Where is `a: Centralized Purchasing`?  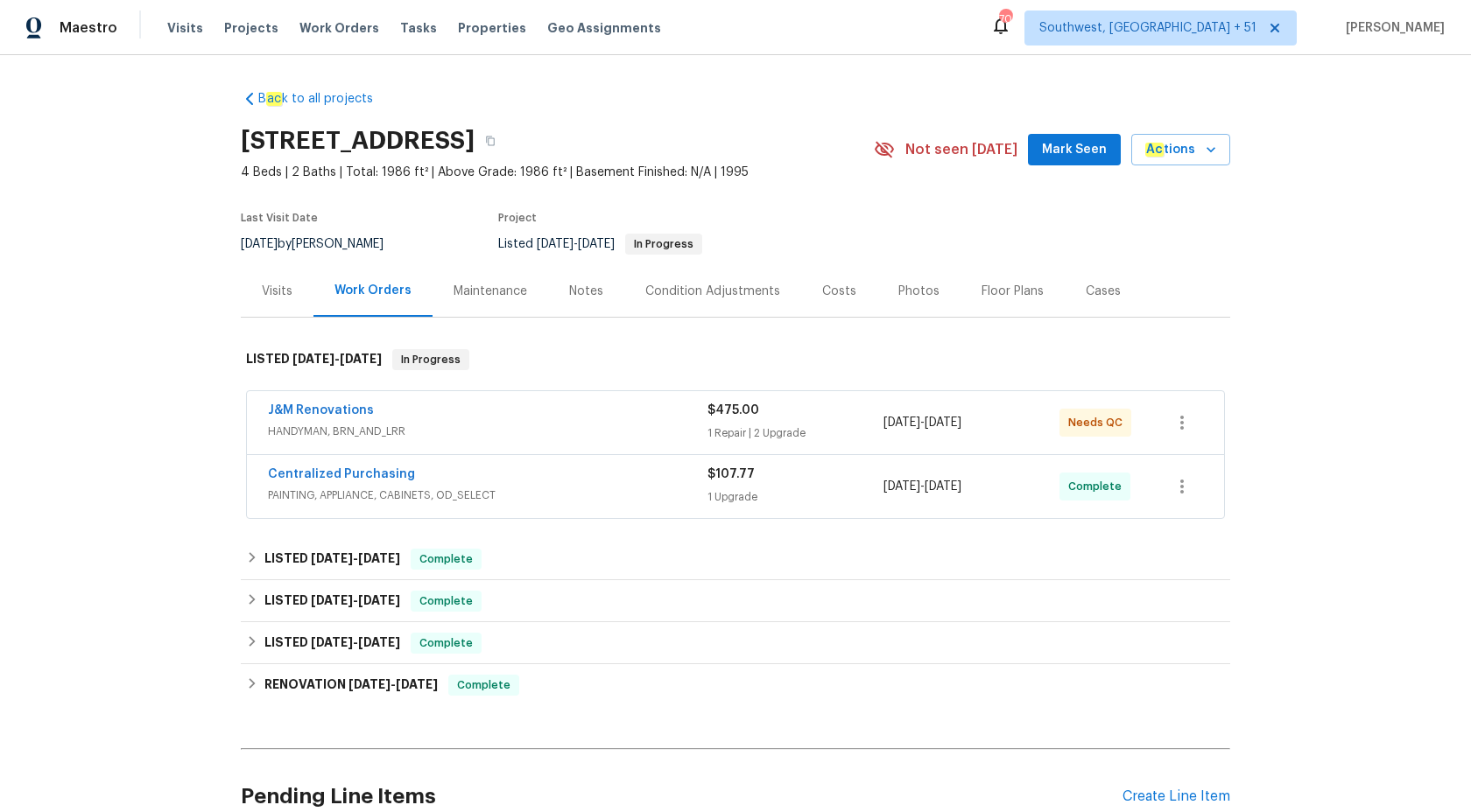 a: Centralized Purchasing is located at coordinates (341, 475).